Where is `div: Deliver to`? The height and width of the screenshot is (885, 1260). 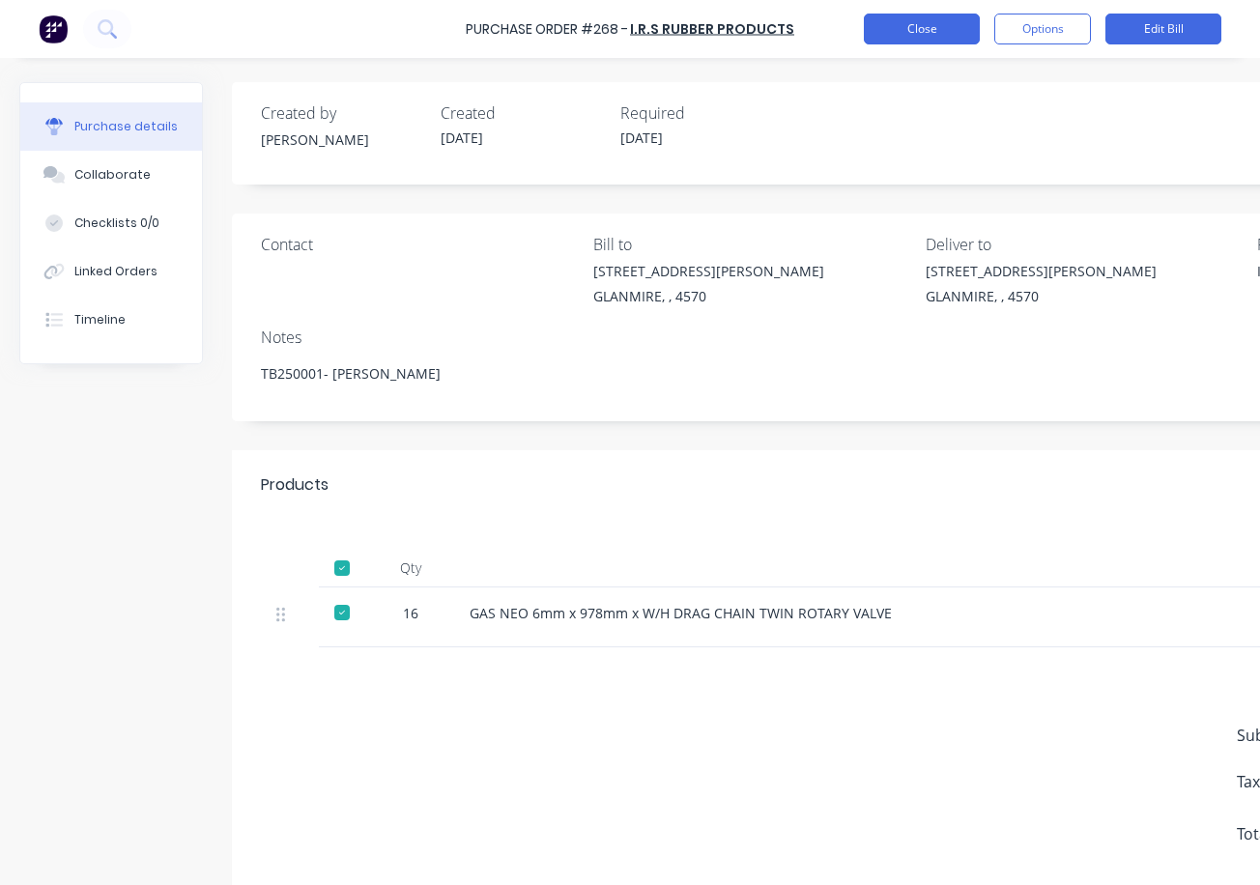 div: Deliver to is located at coordinates (1085, 245).